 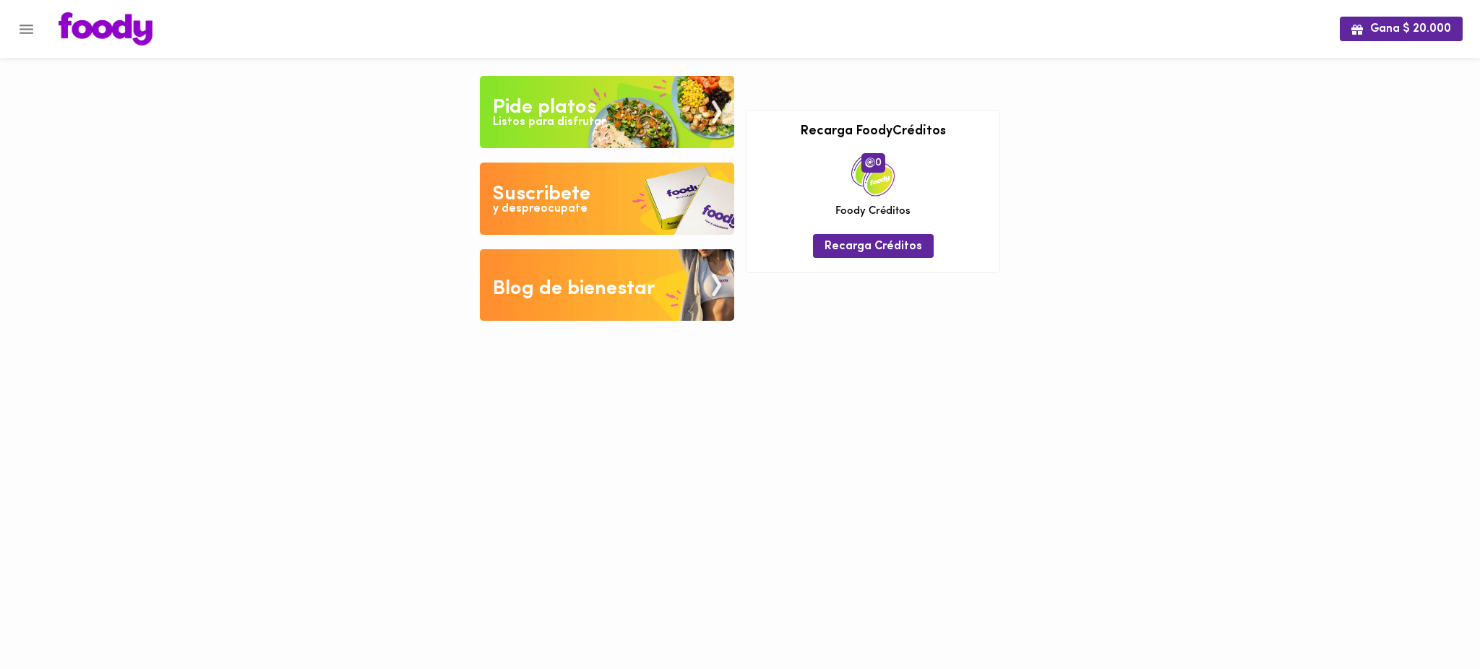 I want to click on img: Blog de bienestar, so click(x=607, y=285).